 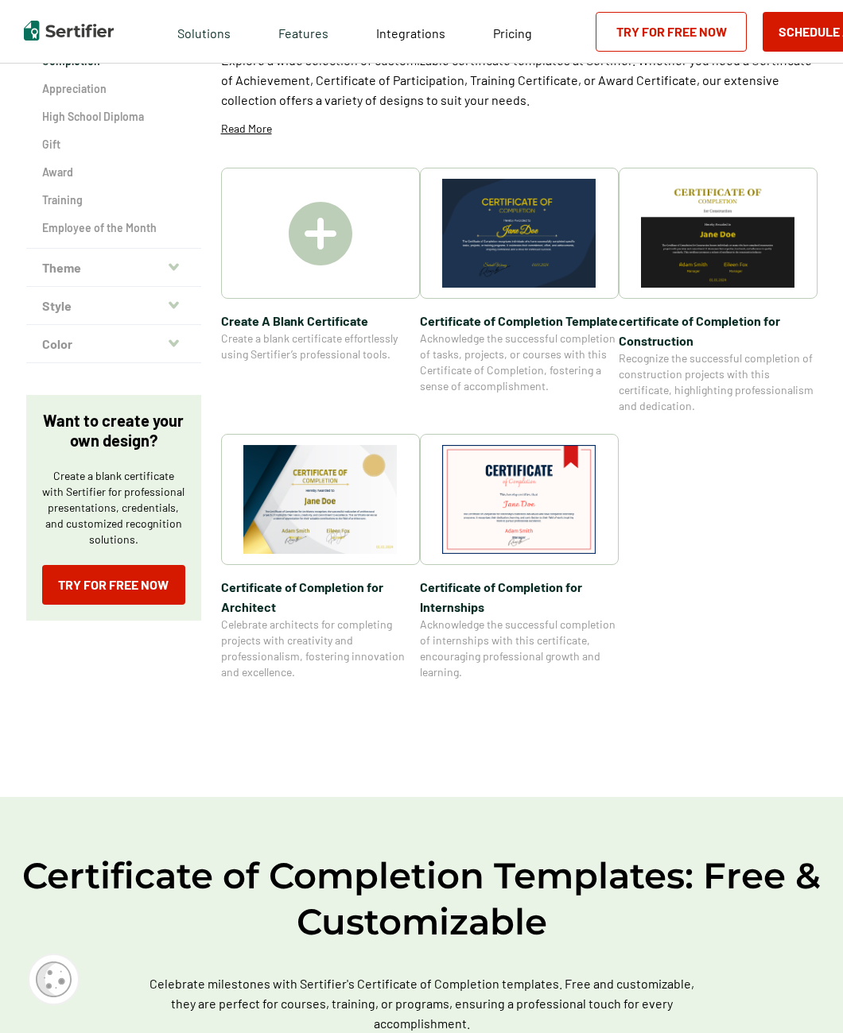 I want to click on p: Create a blank certificate with Sertifier for professional presentations, credentials, and custom..., so click(x=114, y=508).